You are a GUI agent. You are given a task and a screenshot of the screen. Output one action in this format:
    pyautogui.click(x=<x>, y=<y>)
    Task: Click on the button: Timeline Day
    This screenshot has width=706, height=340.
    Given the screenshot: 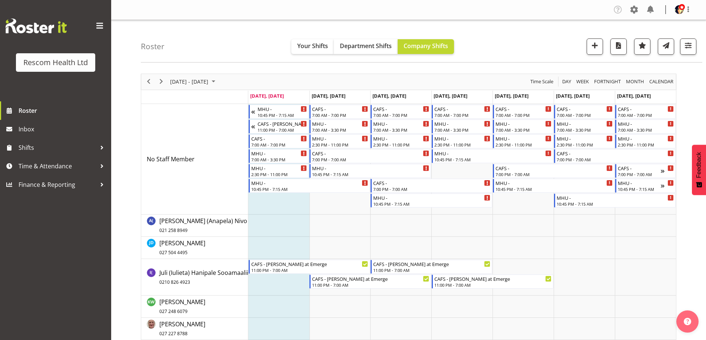 What is the action you would take?
    pyautogui.click(x=566, y=81)
    